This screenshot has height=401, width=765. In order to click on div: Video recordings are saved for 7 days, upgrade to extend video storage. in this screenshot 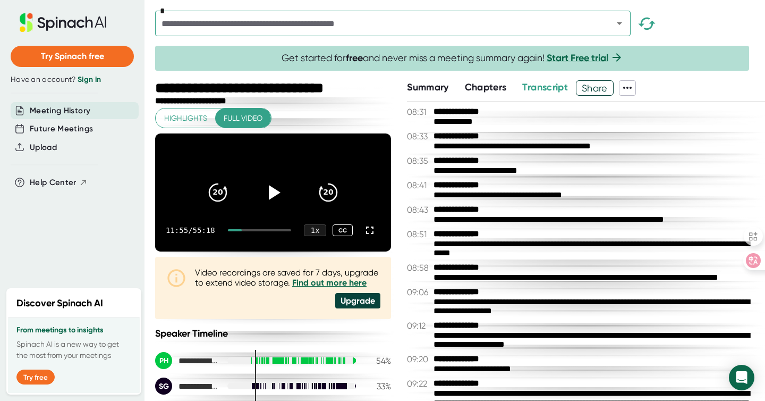, I will do `click(288, 277)`.